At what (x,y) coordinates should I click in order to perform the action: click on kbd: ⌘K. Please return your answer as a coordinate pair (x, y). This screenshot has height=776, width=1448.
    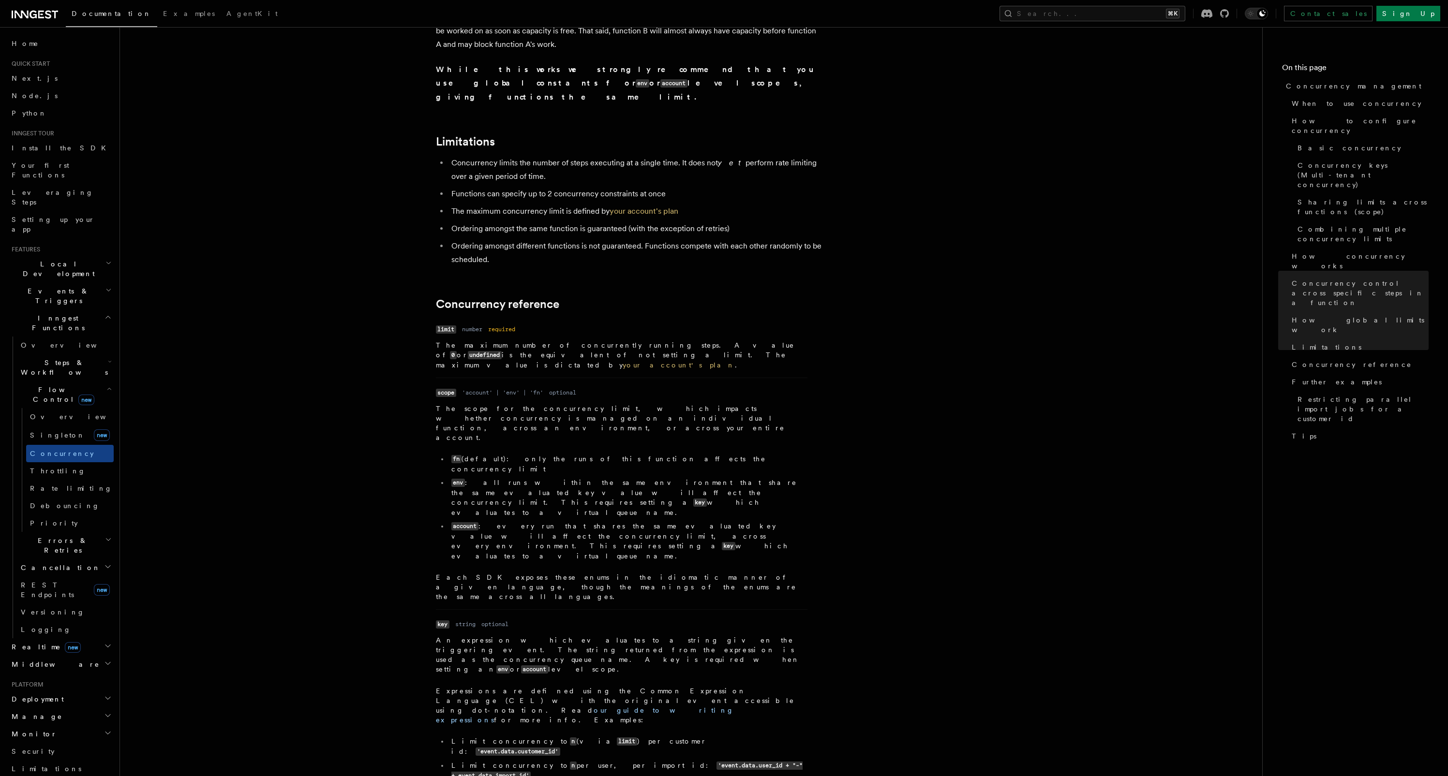
    Looking at the image, I should click on (1172, 14).